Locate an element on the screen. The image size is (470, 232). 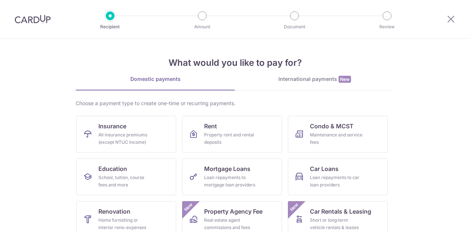
span: Renovation is located at coordinates (114, 211).